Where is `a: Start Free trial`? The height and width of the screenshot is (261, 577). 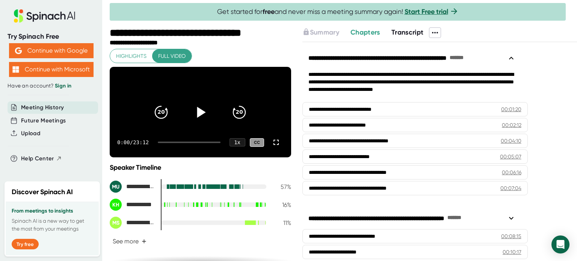
a: Start Free trial is located at coordinates (426, 12).